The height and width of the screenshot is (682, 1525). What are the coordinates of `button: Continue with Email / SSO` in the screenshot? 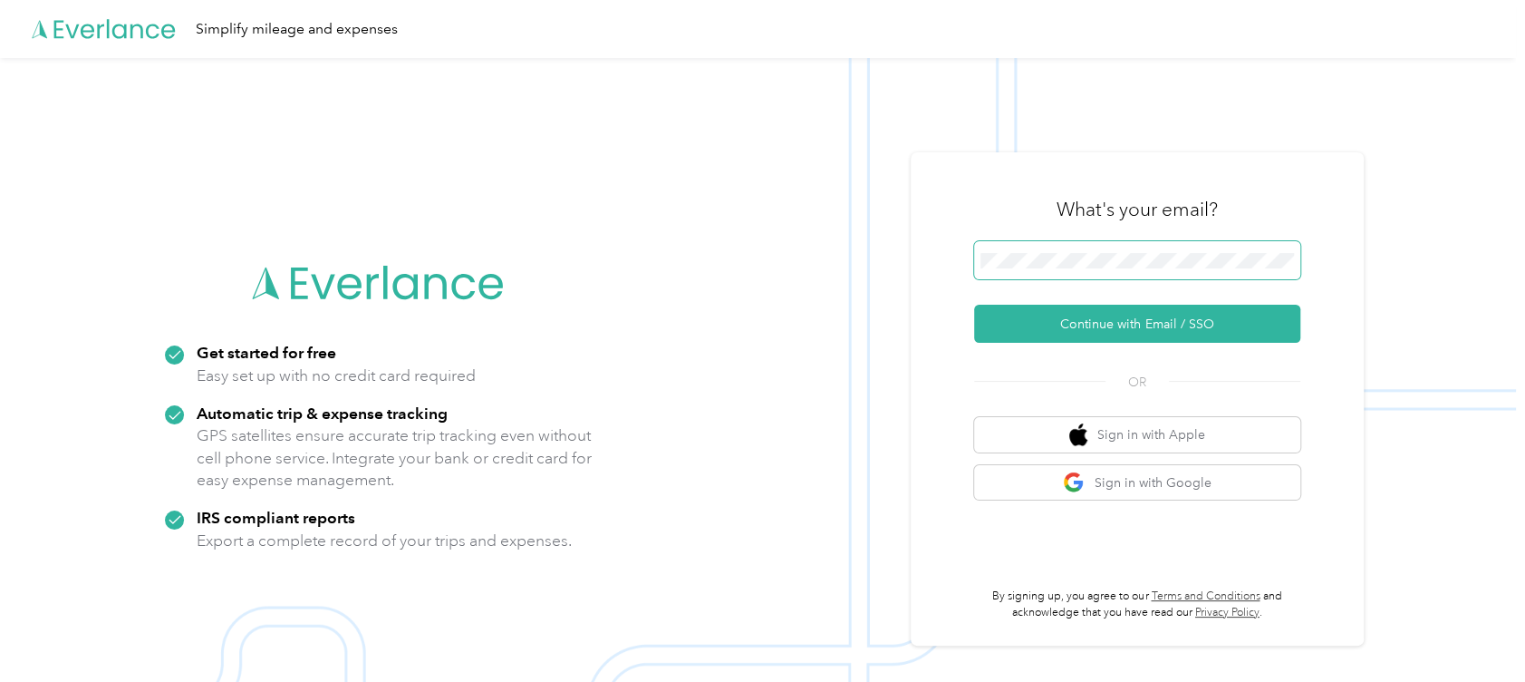 It's located at (1137, 324).